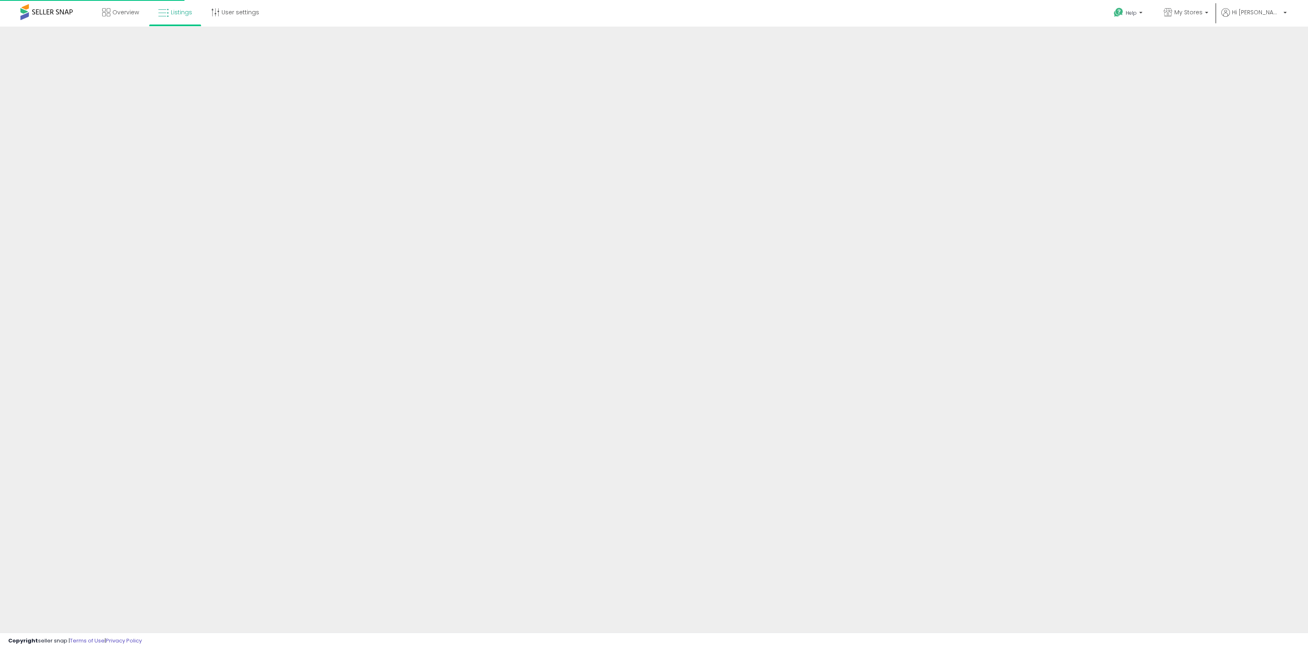 Image resolution: width=1308 pixels, height=649 pixels. I want to click on i: Get Help, so click(1118, 12).